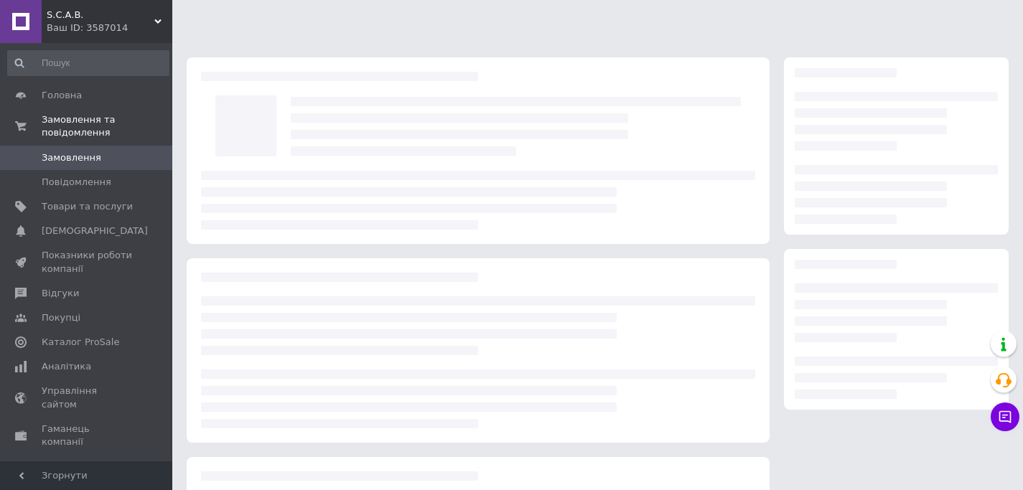  I want to click on span: Маркет, so click(60, 467).